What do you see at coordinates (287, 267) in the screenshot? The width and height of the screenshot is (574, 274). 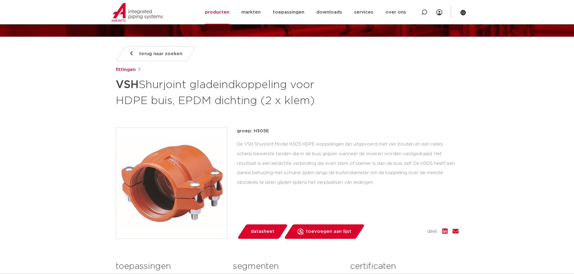 I see `h3: segmenten` at bounding box center [287, 267].